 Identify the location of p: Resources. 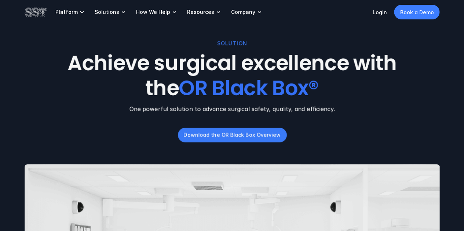
(201, 12).